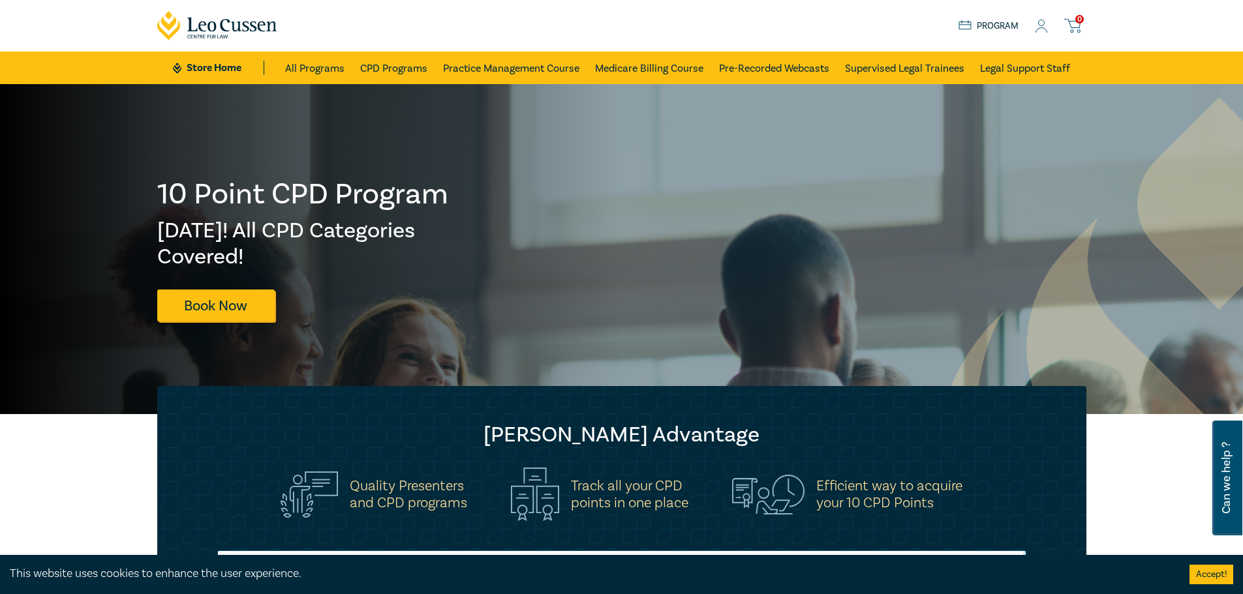 This screenshot has width=1243, height=594. What do you see at coordinates (768, 495) in the screenshot?
I see `img: Efficient way to acquire<br>your 10 CPD Points` at bounding box center [768, 495].